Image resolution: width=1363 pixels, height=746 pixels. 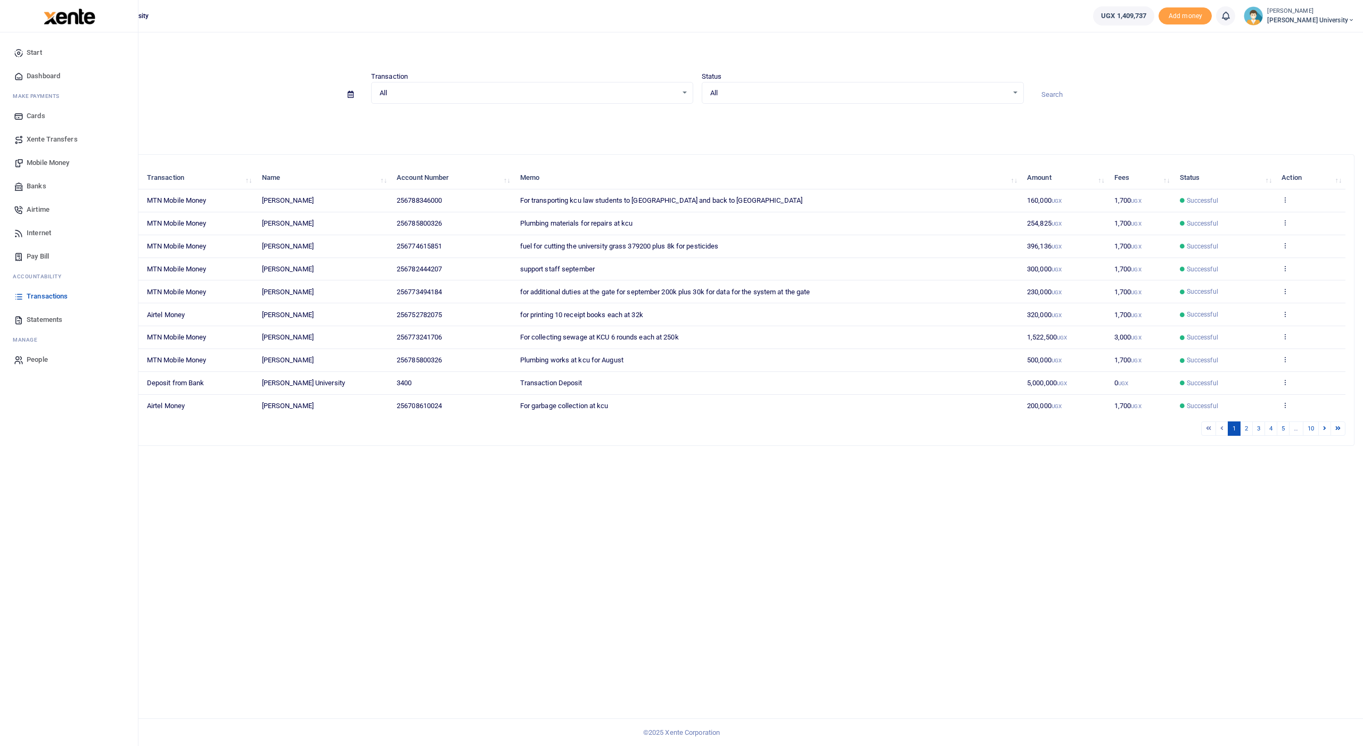 I want to click on span: Plumbing materials for repairs at kcu, so click(x=577, y=223).